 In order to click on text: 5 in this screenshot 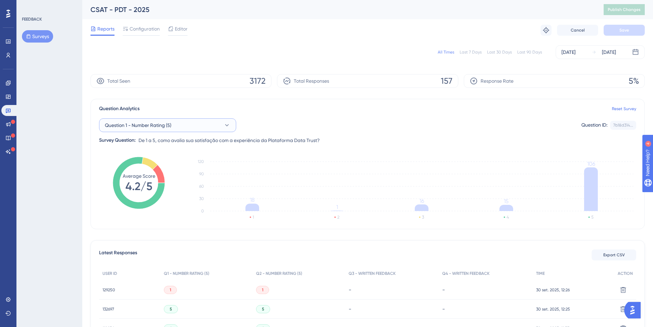, I will do `click(592, 217)`.